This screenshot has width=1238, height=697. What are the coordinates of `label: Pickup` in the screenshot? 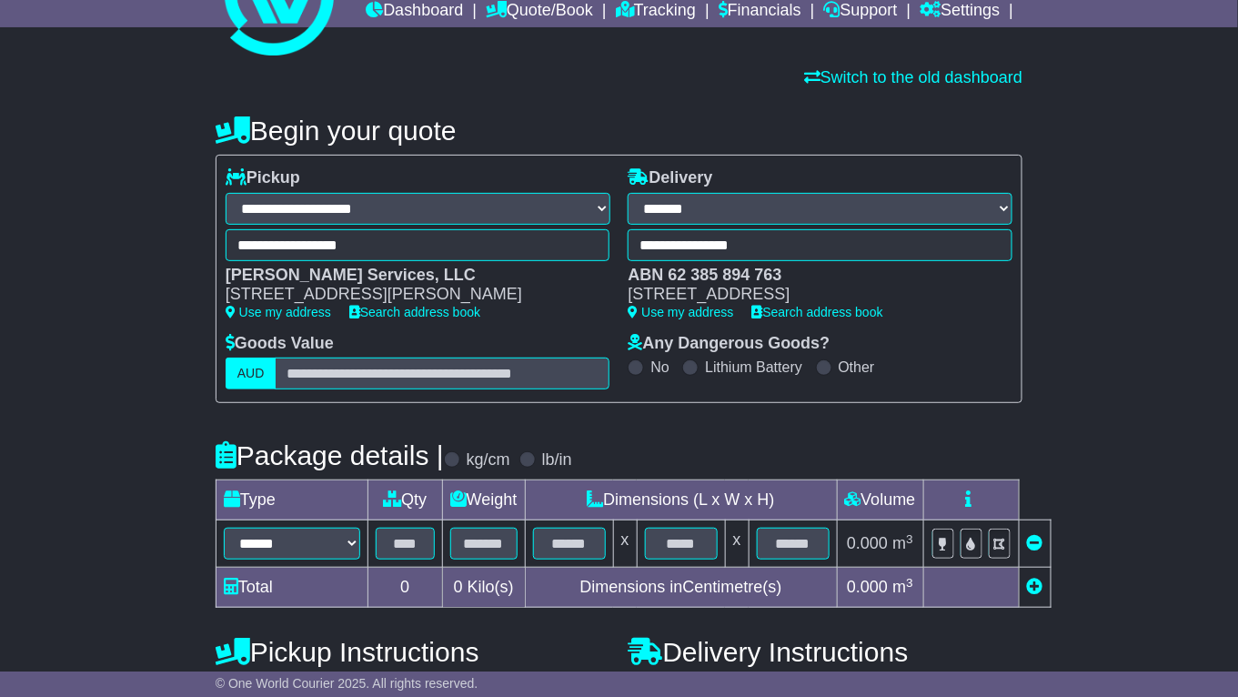 It's located at (263, 178).